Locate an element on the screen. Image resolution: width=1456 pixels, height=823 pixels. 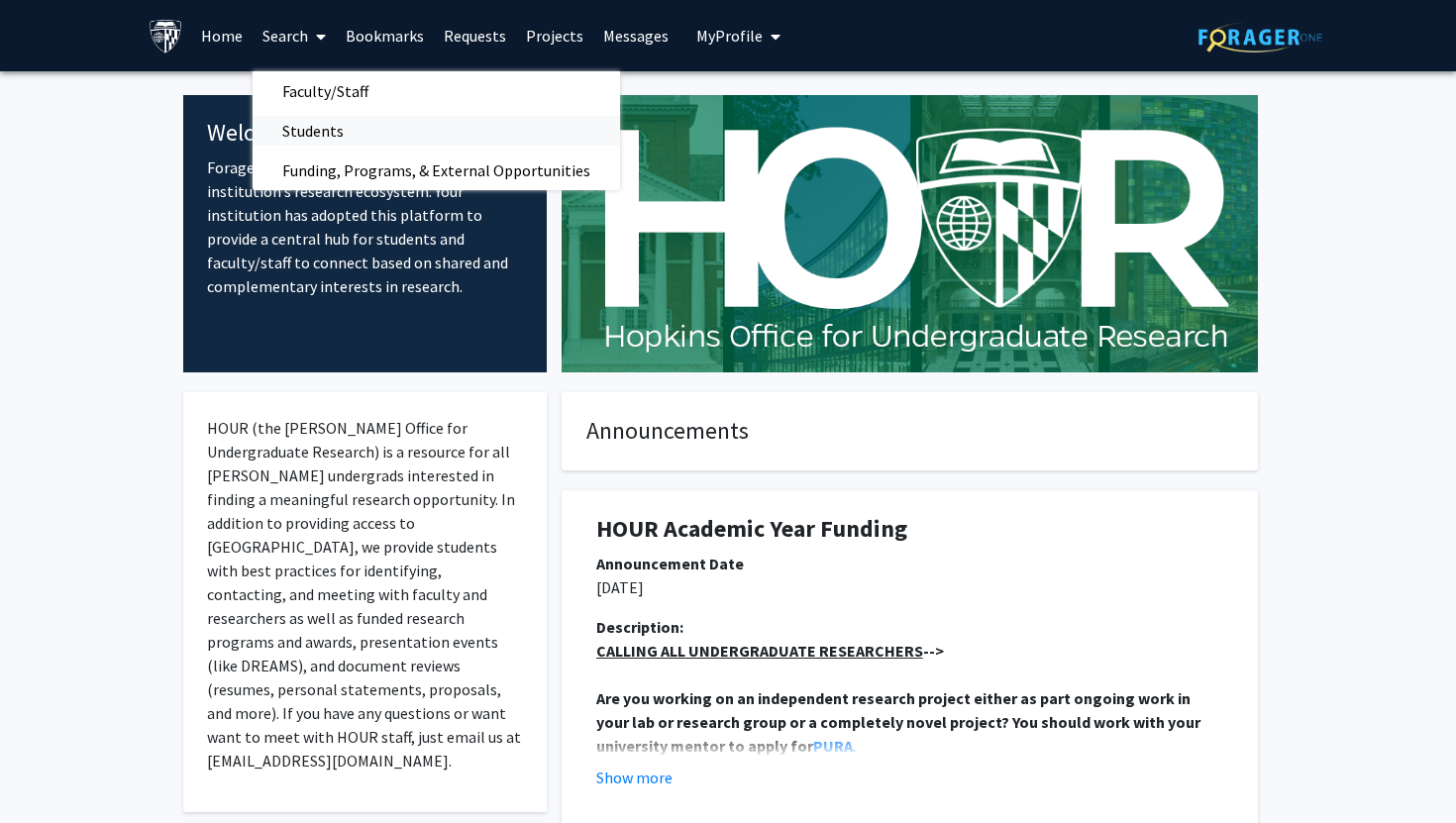
a: Projects is located at coordinates (554, 36).